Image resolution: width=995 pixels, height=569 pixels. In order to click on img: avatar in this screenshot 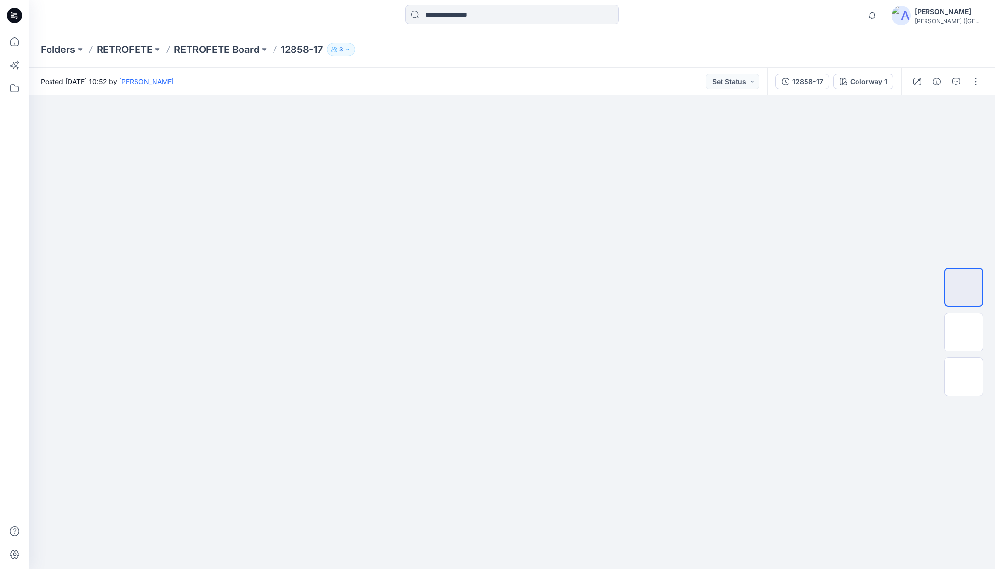, I will do `click(901, 16)`.